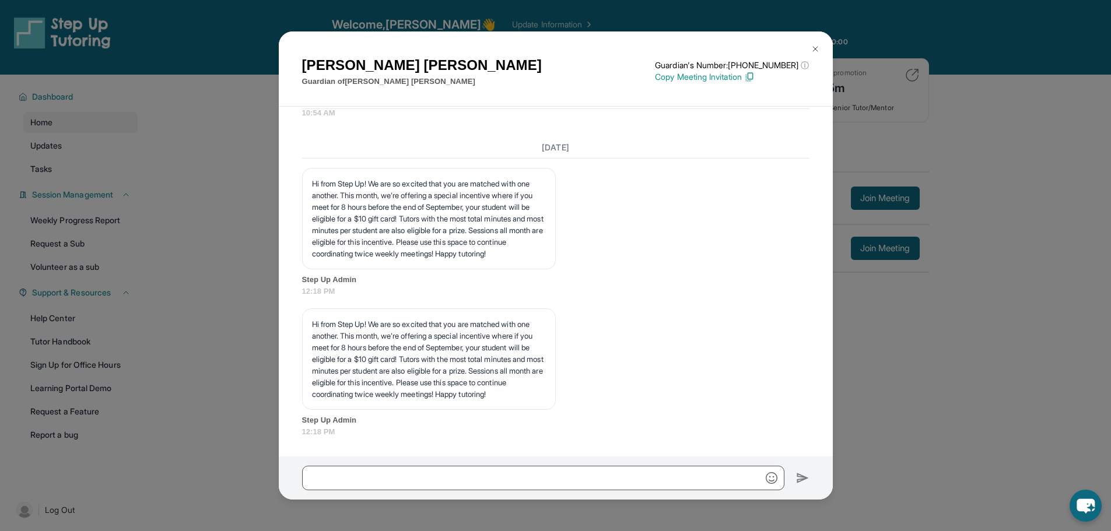 The image size is (1111, 531). I want to click on img: Close Icon, so click(815, 49).